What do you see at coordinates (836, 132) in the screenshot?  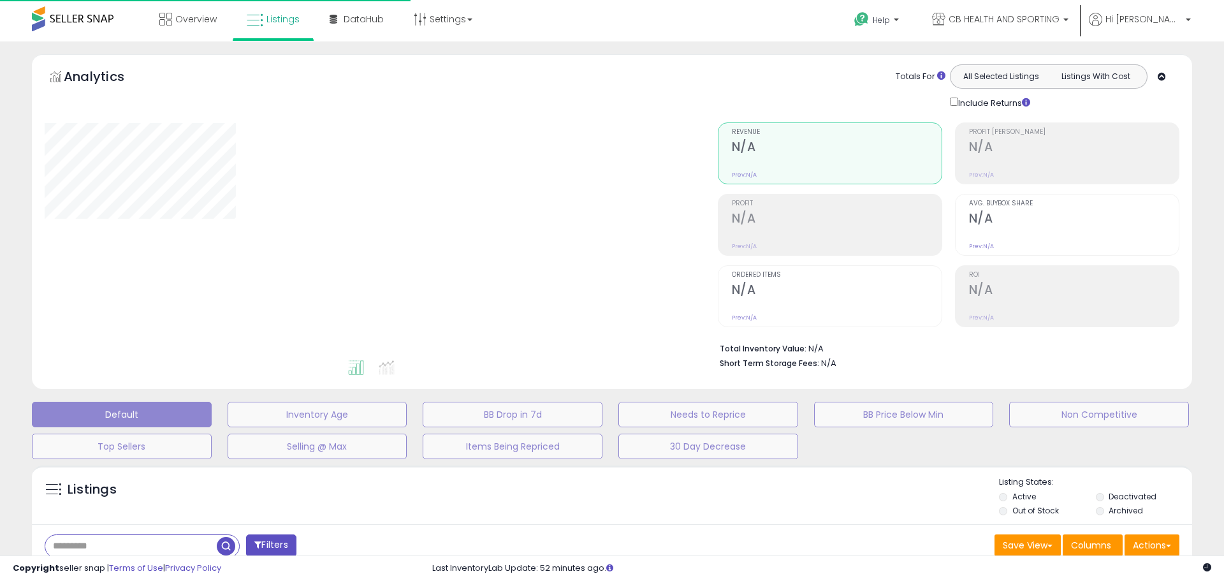 I see `span: Revenue` at bounding box center [836, 132].